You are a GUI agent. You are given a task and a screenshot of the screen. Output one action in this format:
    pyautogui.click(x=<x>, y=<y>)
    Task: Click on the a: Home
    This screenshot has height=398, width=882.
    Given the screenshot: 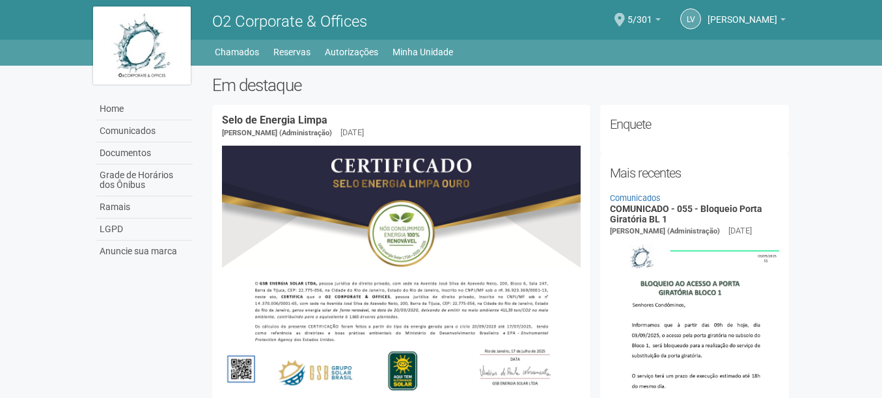 What is the action you would take?
    pyautogui.click(x=144, y=109)
    